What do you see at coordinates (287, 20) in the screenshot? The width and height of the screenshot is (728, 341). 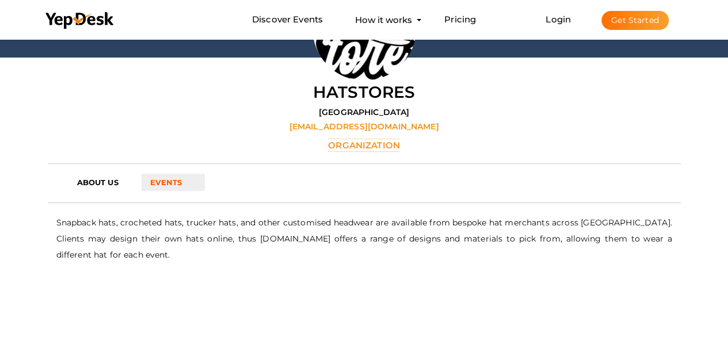 I see `a: Discover Events` at bounding box center [287, 20].